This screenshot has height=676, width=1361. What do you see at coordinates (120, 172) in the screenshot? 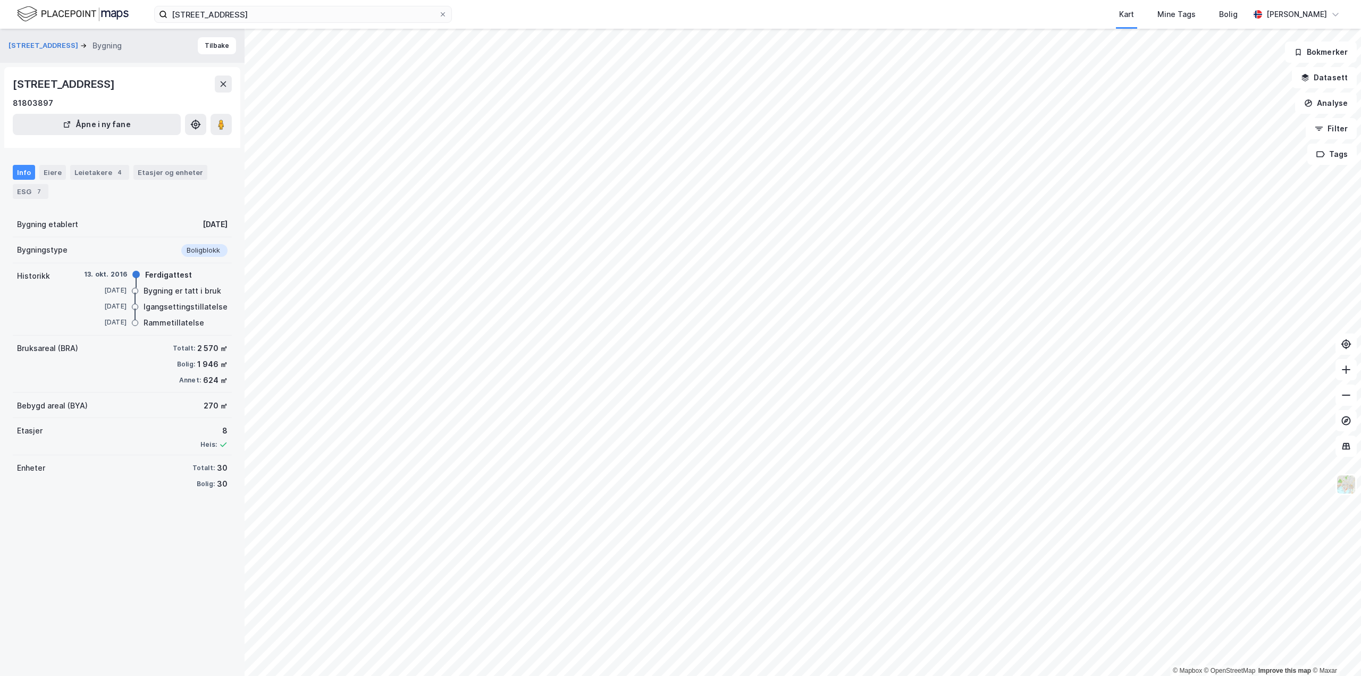
I see `div: 4` at bounding box center [120, 172].